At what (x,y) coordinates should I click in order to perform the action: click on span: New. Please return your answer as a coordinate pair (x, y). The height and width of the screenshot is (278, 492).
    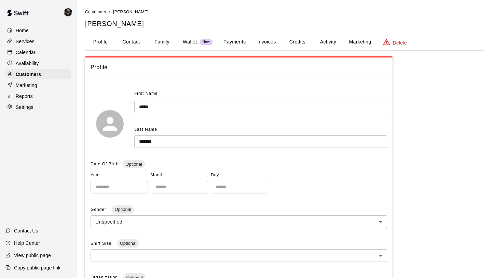
    Looking at the image, I should click on (206, 42).